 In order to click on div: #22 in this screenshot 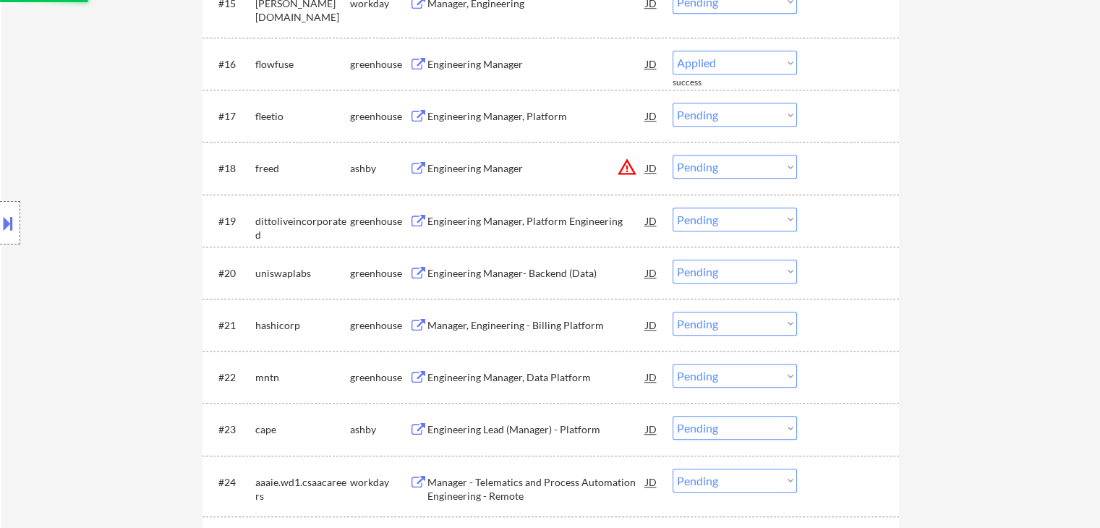, I will do `click(231, 377)`.